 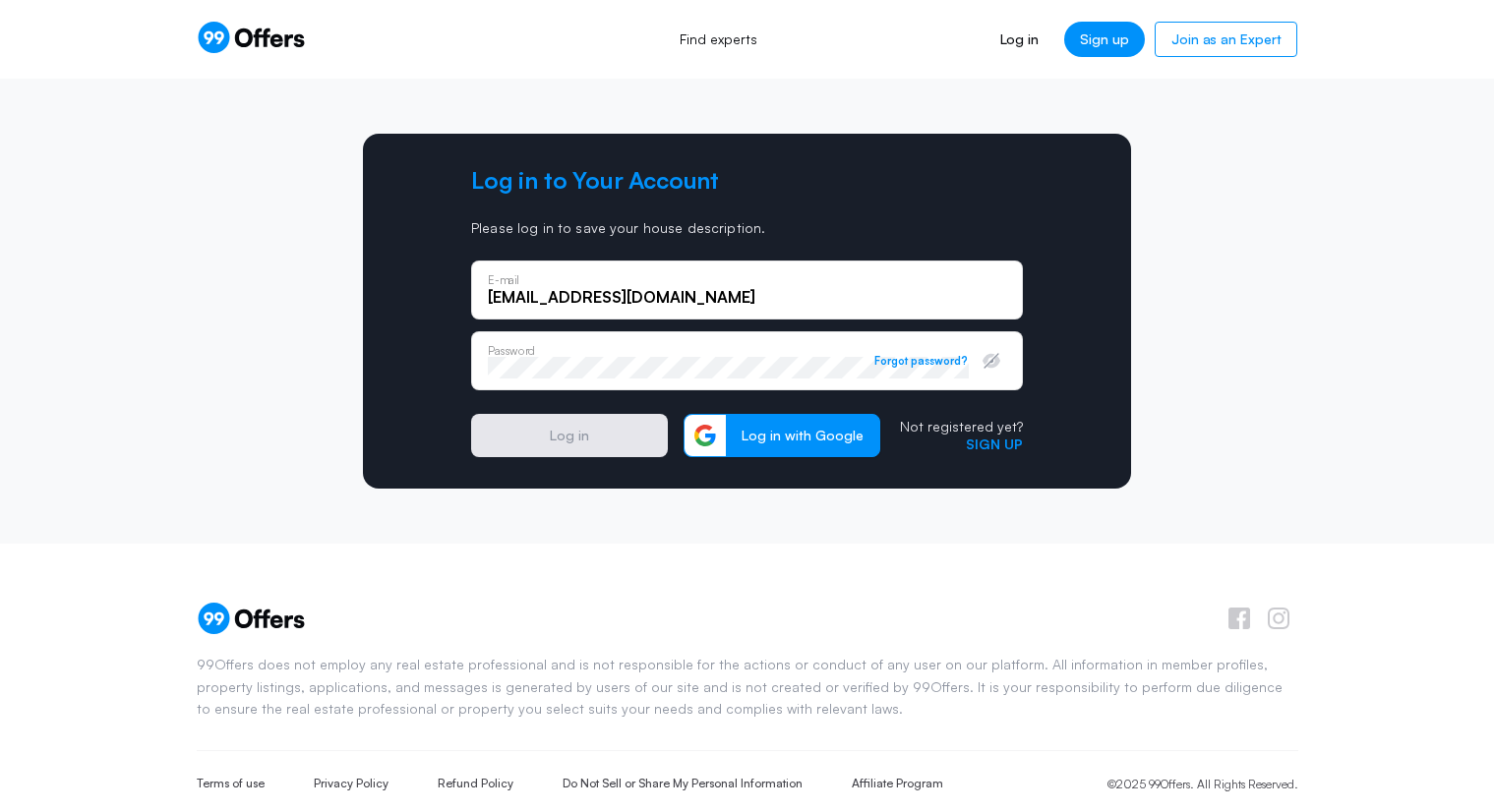 What do you see at coordinates (961, 427) in the screenshot?
I see `p: Not registered yet?` at bounding box center [961, 427].